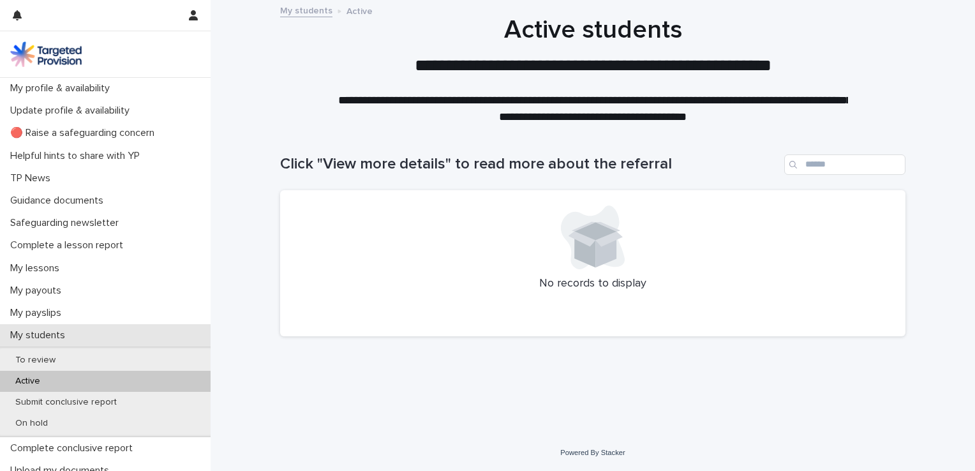 This screenshot has width=975, height=471. Describe the element at coordinates (69, 245) in the screenshot. I see `p: Complete a lesson report` at that location.